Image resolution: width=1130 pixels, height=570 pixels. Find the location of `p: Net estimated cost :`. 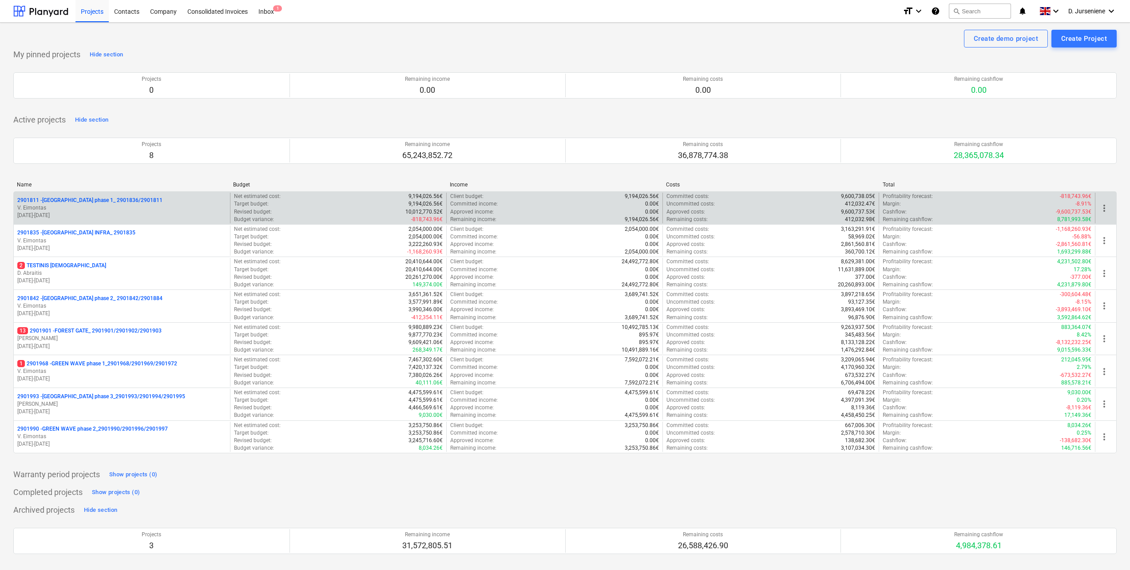

p: Net estimated cost : is located at coordinates (257, 294).